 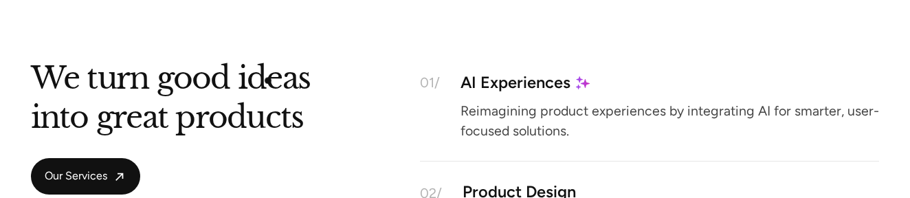 What do you see at coordinates (670, 121) in the screenshot?
I see `p: Reimagining product experiences by integrating AI for smarter, user-focused solutions.` at bounding box center [670, 121].